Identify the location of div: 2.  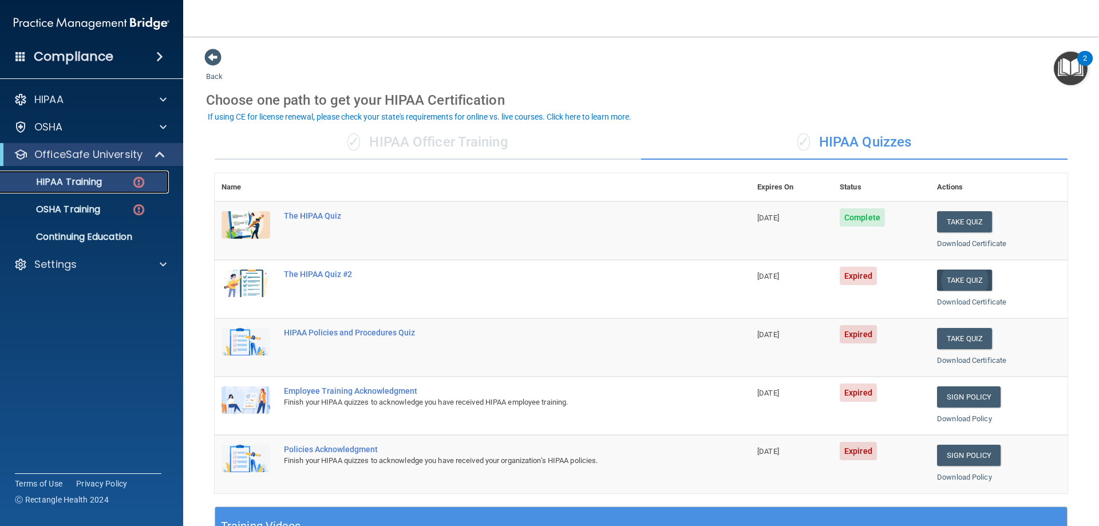
(1085, 66).